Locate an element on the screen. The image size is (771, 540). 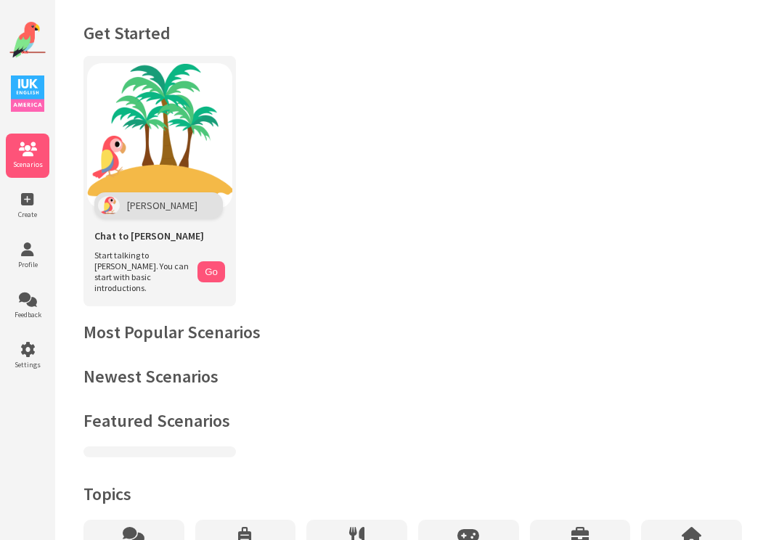
span: Create is located at coordinates (28, 214).